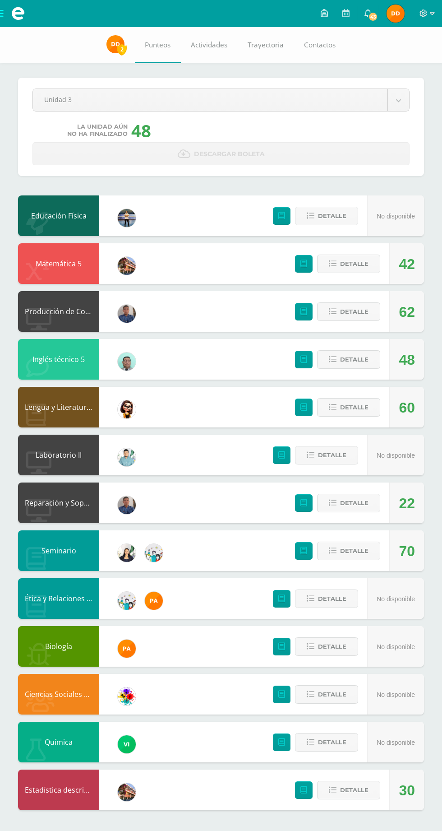 The image size is (442, 831). Describe the element at coordinates (59, 551) in the screenshot. I see `div: Seminario` at that location.